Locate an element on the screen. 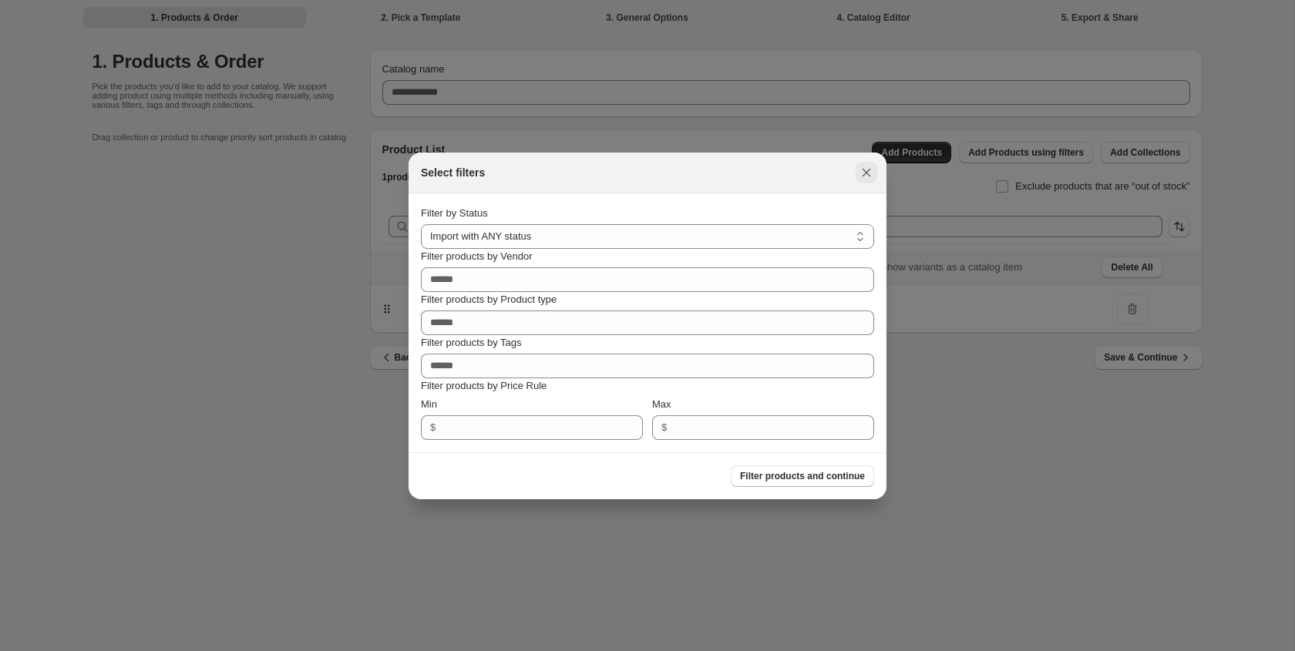  h2: Select filters is located at coordinates (452, 173).